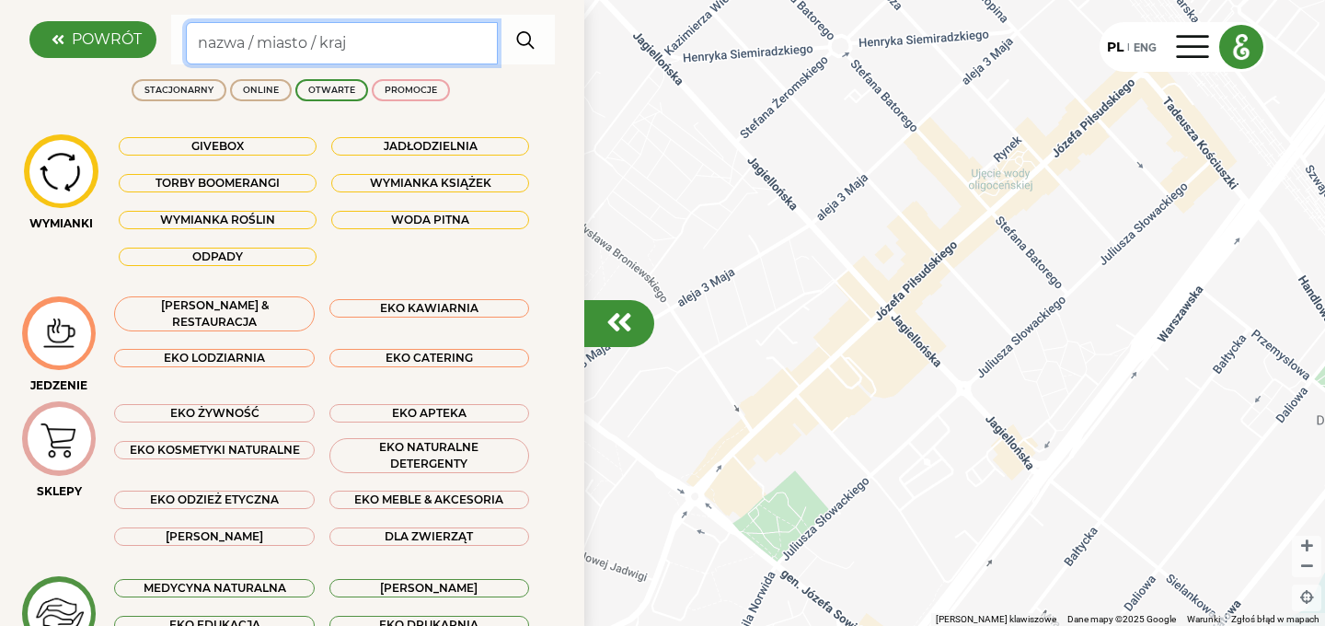  What do you see at coordinates (1121, 618) in the screenshot?
I see `span: Dane mapy ©2025 Google` at bounding box center [1121, 618].